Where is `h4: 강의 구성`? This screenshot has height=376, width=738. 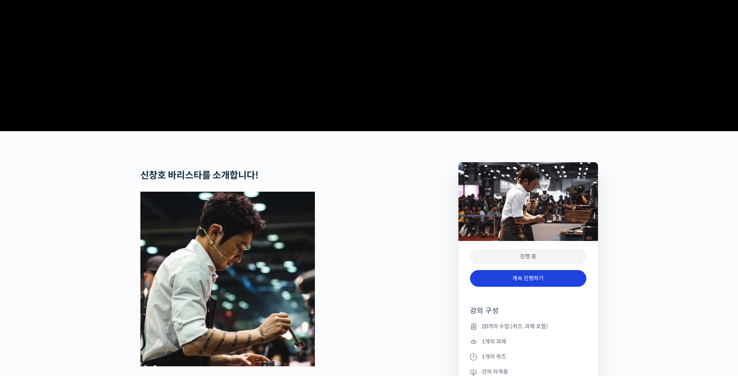 h4: 강의 구성 is located at coordinates (528, 314).